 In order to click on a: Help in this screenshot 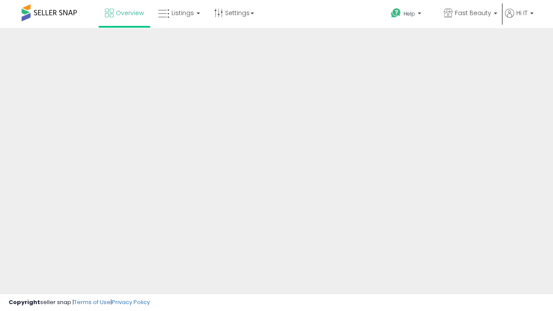, I will do `click(410, 15)`.